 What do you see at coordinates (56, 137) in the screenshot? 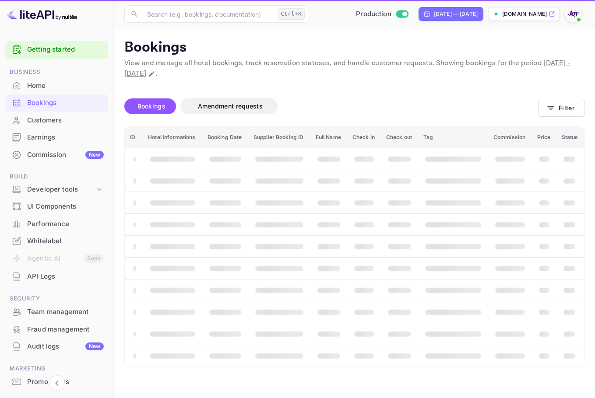
I see `a: Earnings` at bounding box center [56, 137].